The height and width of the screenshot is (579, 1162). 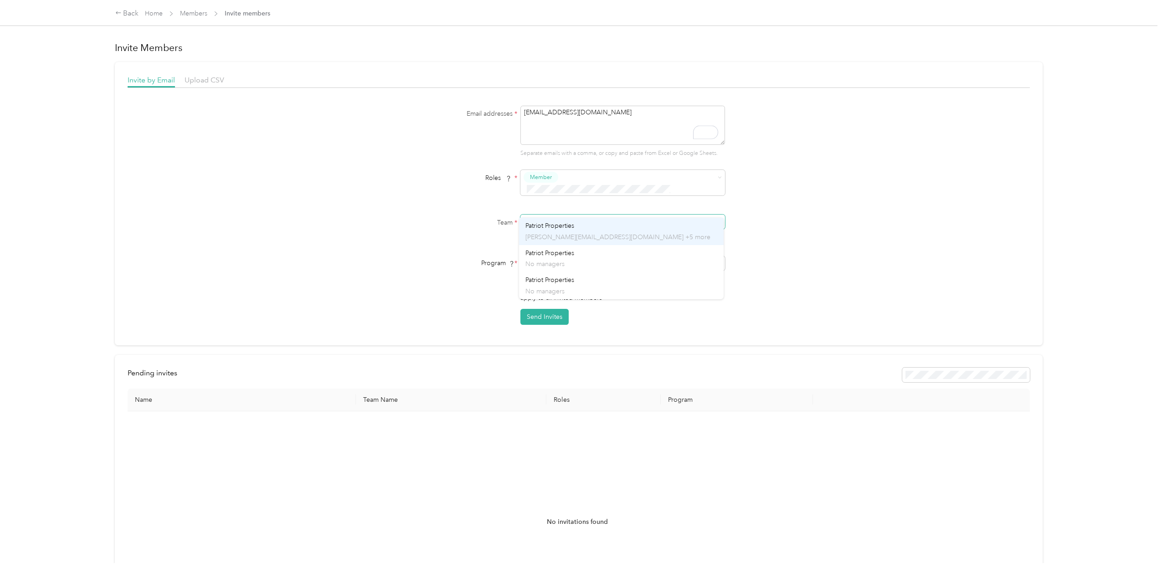 What do you see at coordinates (204, 80) in the screenshot?
I see `span: Upload CSV` at bounding box center [204, 80].